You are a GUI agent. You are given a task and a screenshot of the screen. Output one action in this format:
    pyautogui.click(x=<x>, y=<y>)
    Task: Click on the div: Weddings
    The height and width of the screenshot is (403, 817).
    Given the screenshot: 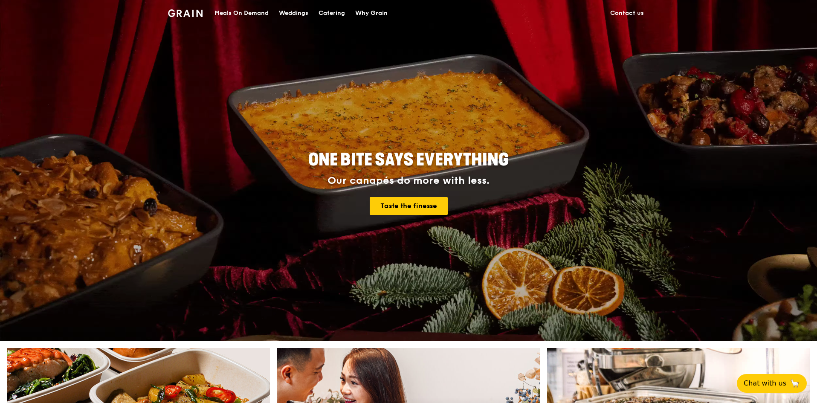 What is the action you would take?
    pyautogui.click(x=294, y=13)
    